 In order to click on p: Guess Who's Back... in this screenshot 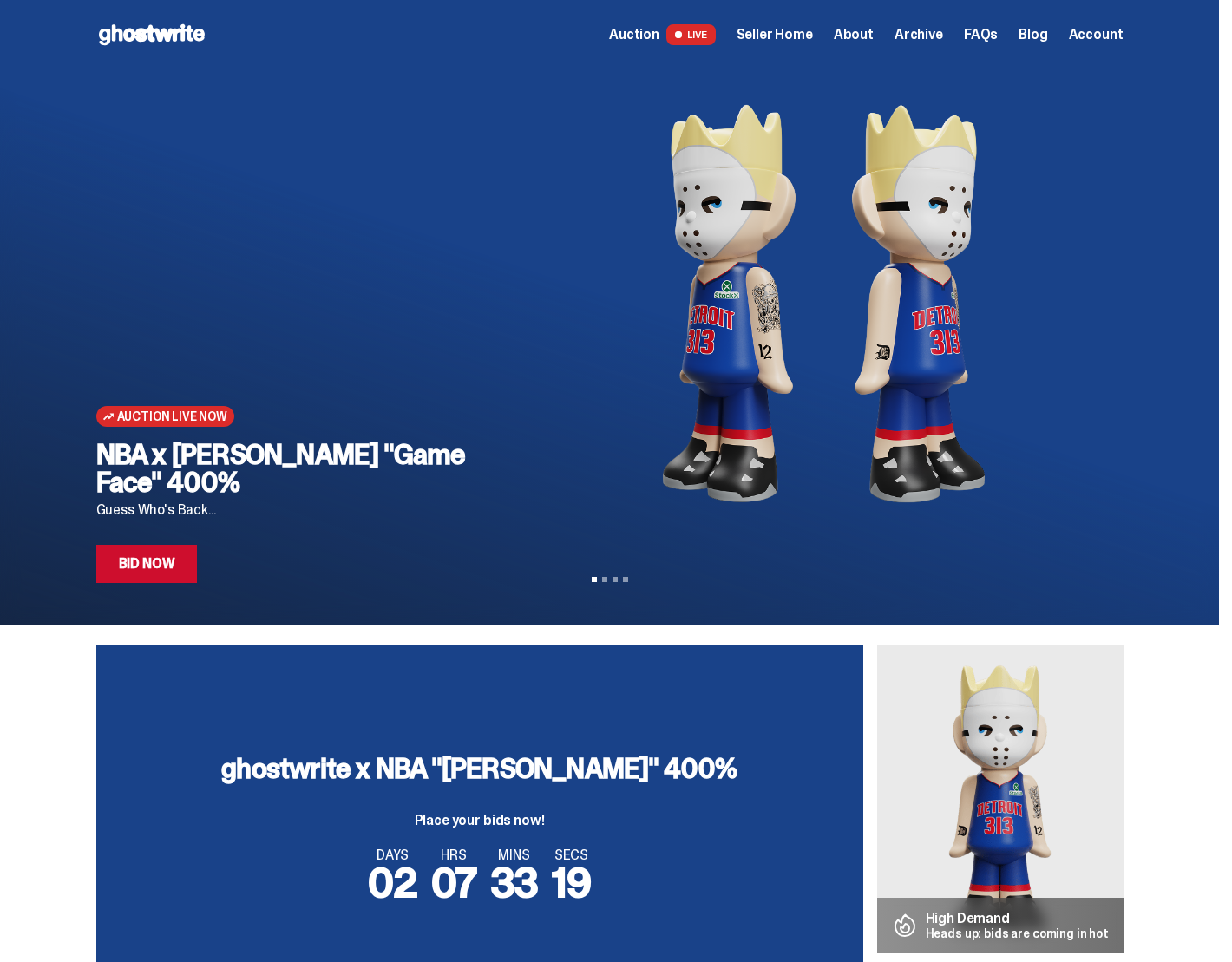, I will do `click(309, 510)`.